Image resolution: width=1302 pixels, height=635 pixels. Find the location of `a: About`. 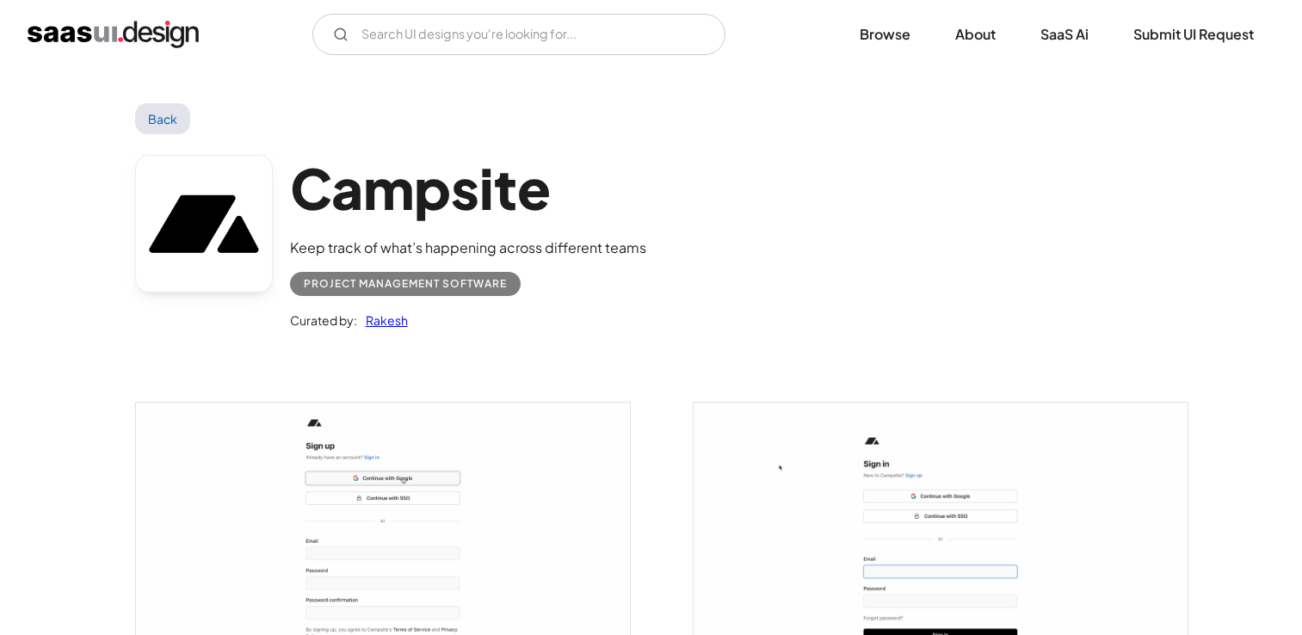

a: About is located at coordinates (975, 34).